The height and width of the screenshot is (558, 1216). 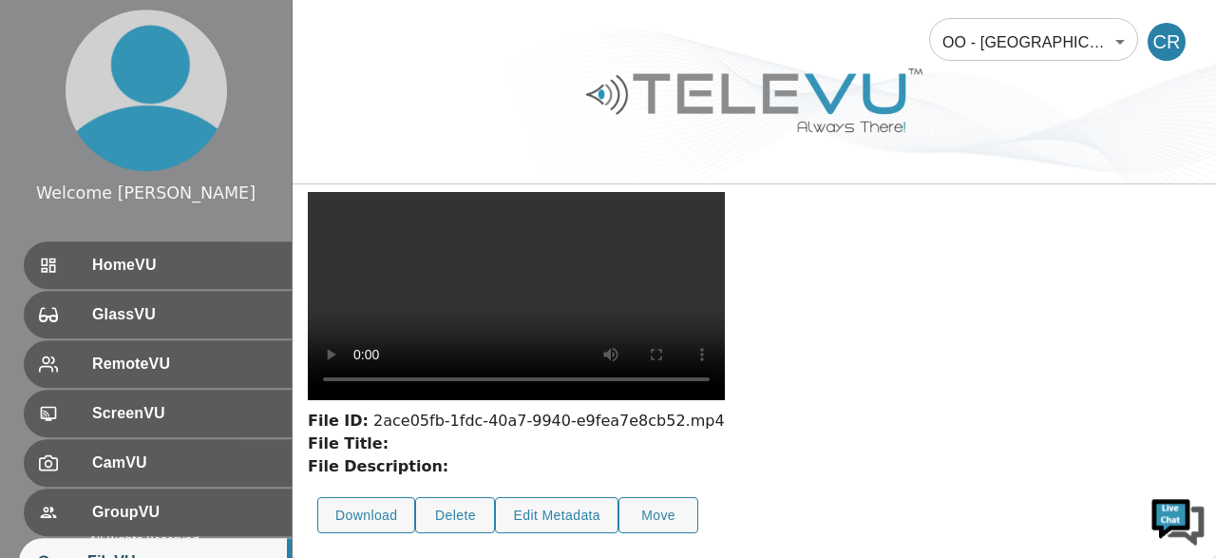 What do you see at coordinates (184, 413) in the screenshot?
I see `span: ScreenVU` at bounding box center [184, 413].